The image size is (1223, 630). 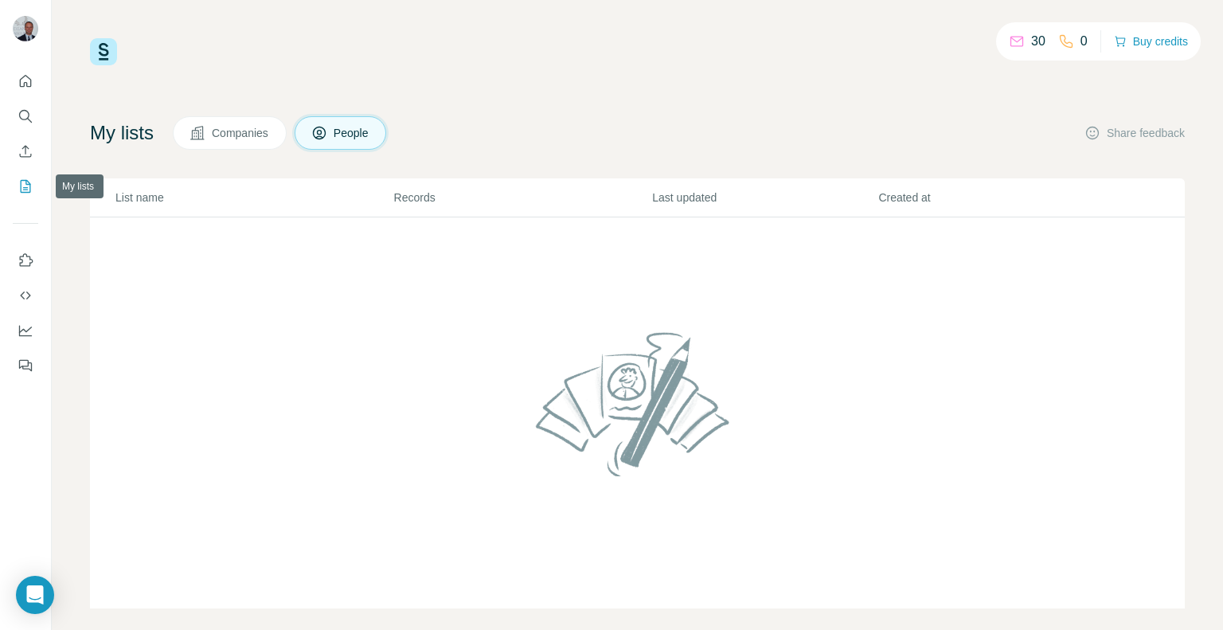 What do you see at coordinates (25, 366) in the screenshot?
I see `button: Feedback` at bounding box center [25, 366].